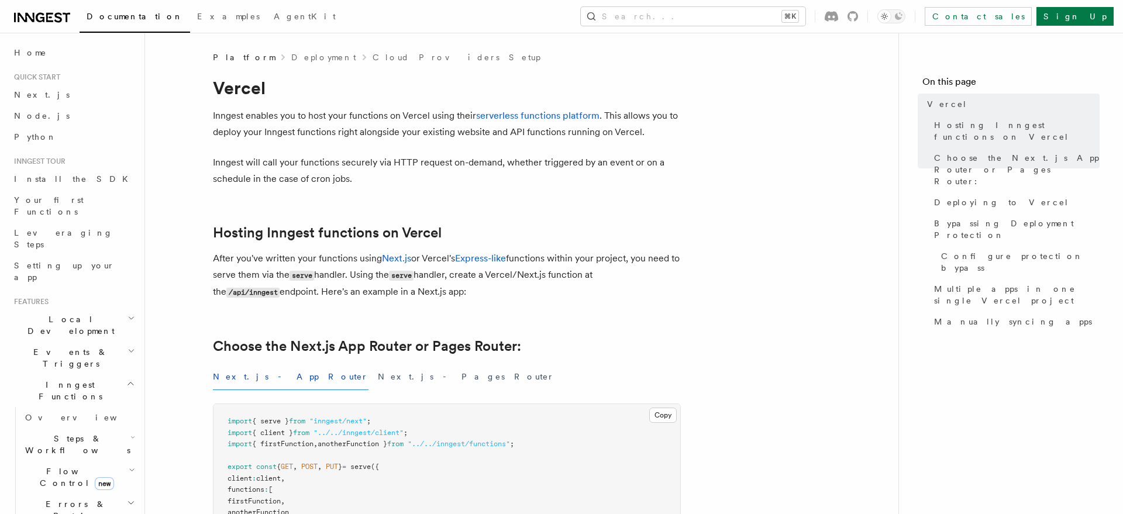  What do you see at coordinates (458, 444) in the screenshot?
I see `span: "../../inngest/functions"` at bounding box center [458, 444].